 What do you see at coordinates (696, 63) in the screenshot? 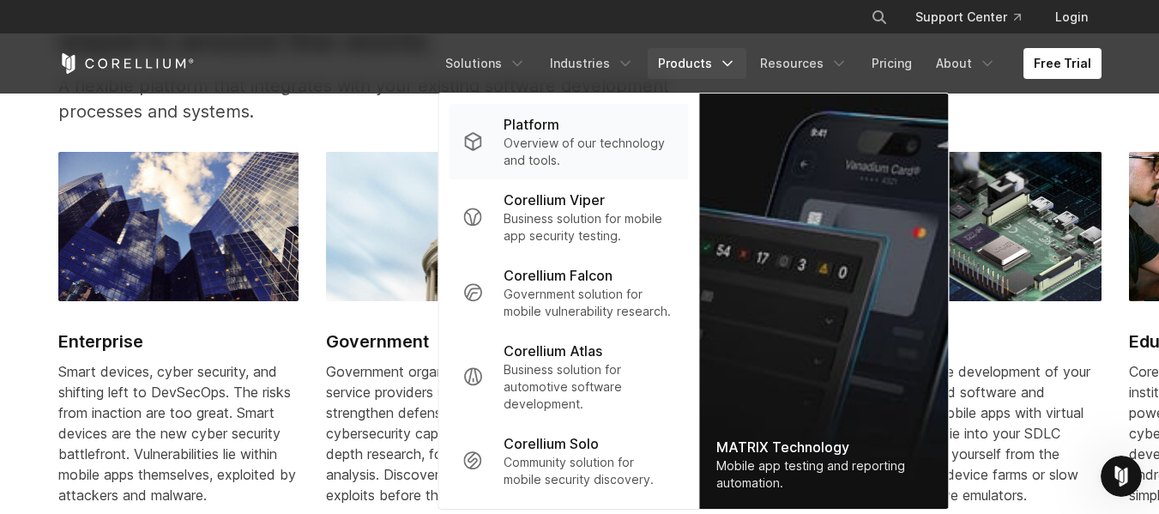
I see `a: Products` at bounding box center [696, 63].